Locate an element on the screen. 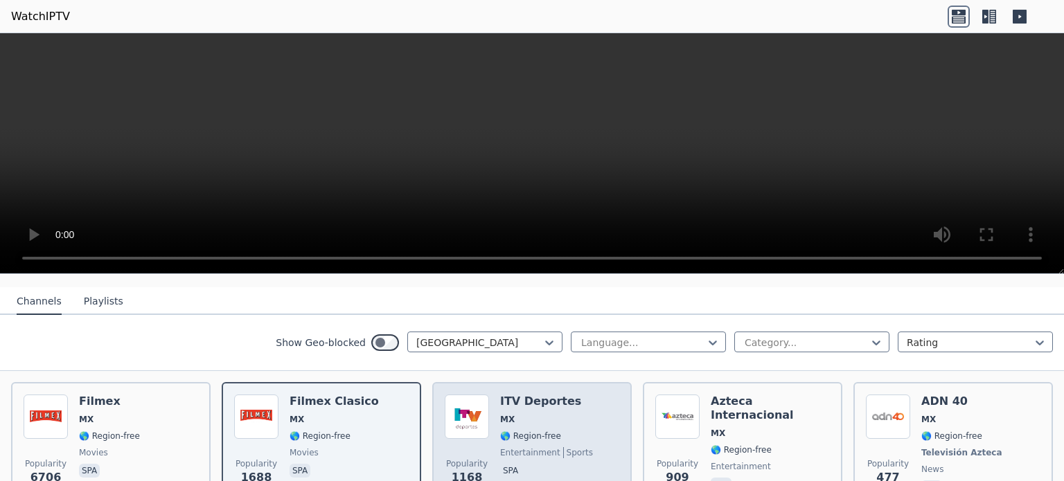 This screenshot has width=1064, height=481. h6: ITV Deportes is located at coordinates (546, 402).